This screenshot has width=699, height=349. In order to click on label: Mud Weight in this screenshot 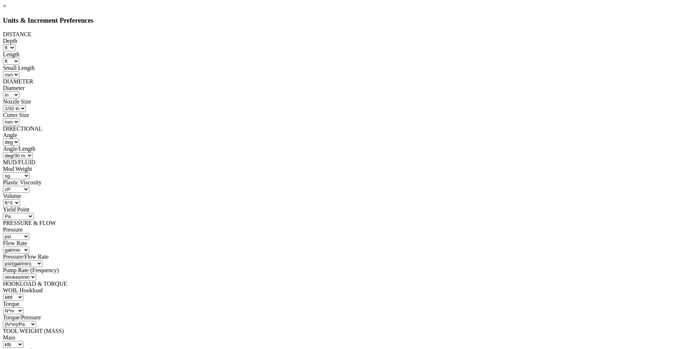, I will do `click(18, 168)`.